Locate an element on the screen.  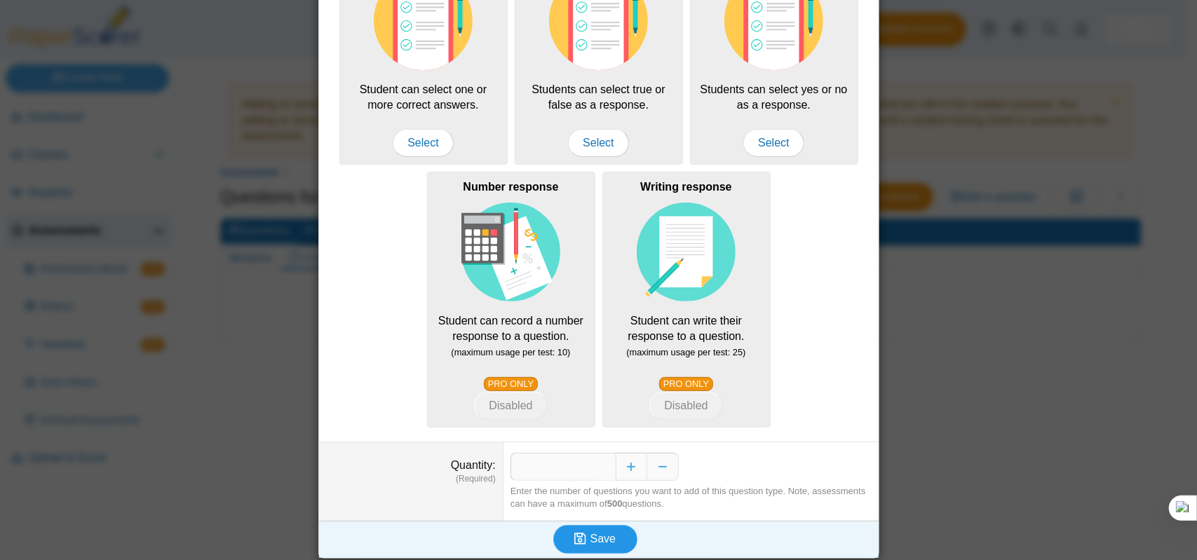
label: Quantity is located at coordinates (473, 465).